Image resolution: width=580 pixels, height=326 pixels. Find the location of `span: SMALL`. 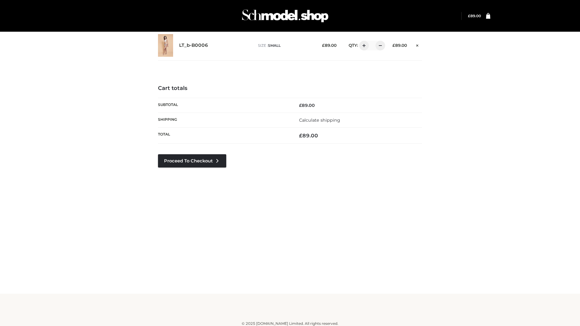

span: SMALL is located at coordinates (274, 45).